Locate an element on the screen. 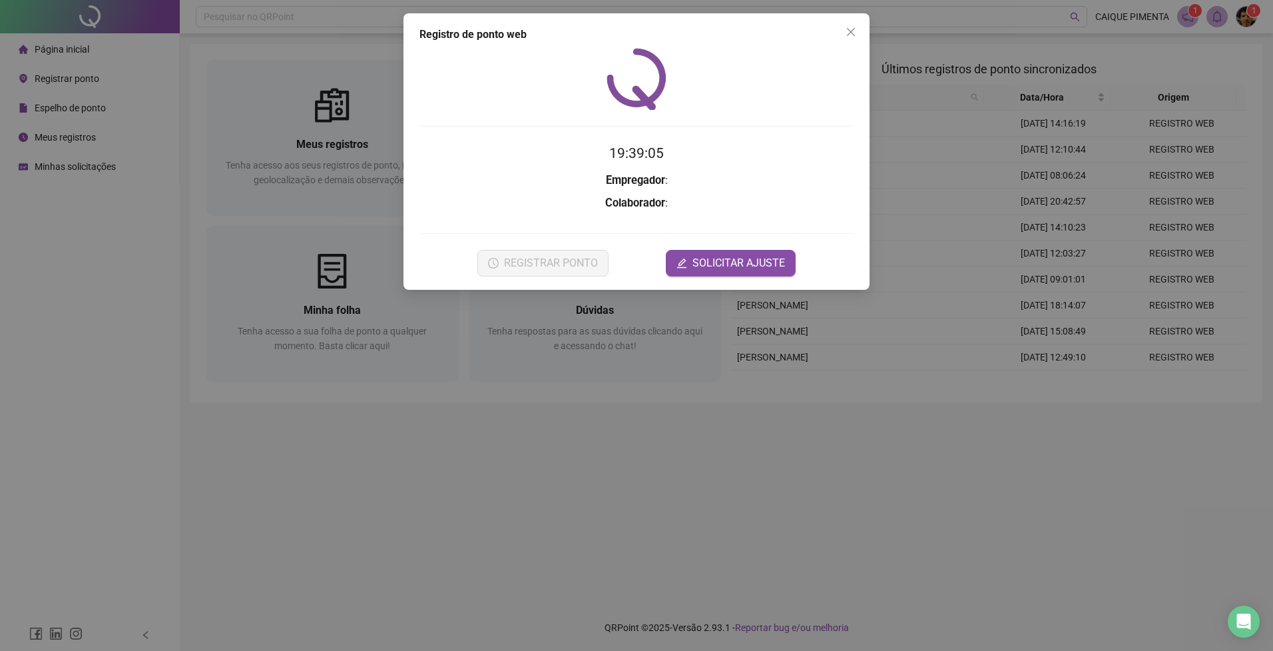 The image size is (1273, 651). button: REGISTRAR PONTO is located at coordinates (543, 263).